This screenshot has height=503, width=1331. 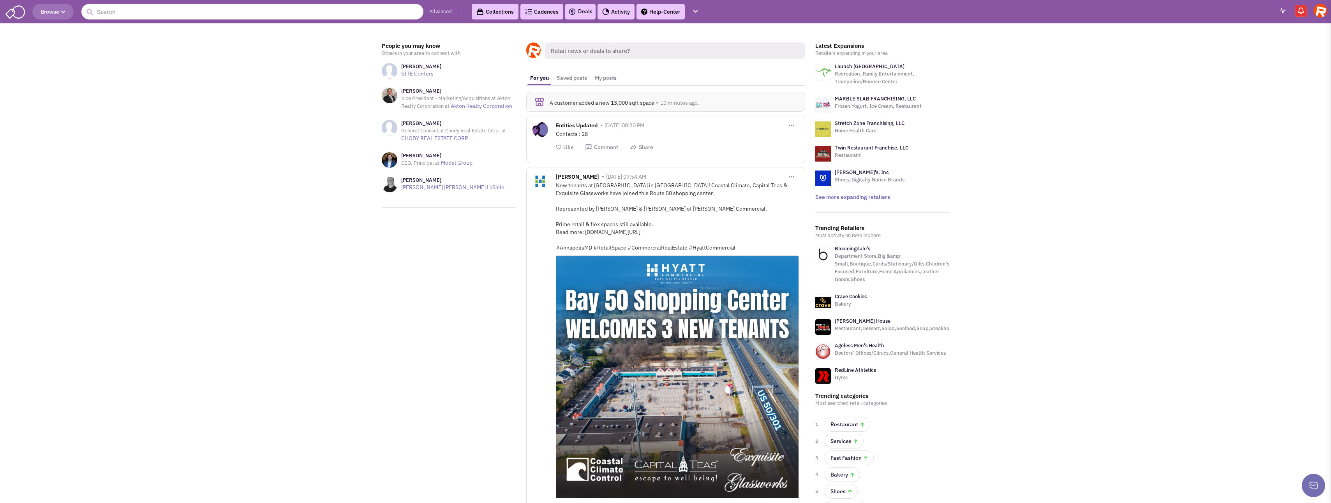 What do you see at coordinates (842, 475) in the screenshot?
I see `a: Bakery` at bounding box center [842, 475].